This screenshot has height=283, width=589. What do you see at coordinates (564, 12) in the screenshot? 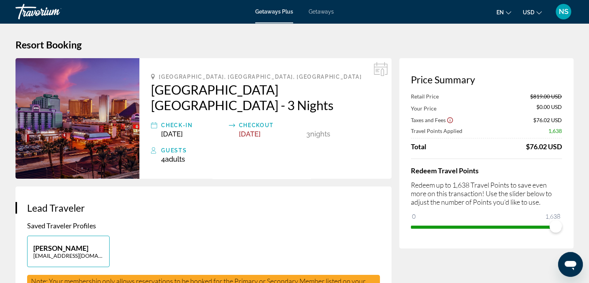
I see `button: User Menu` at bounding box center [564, 12].